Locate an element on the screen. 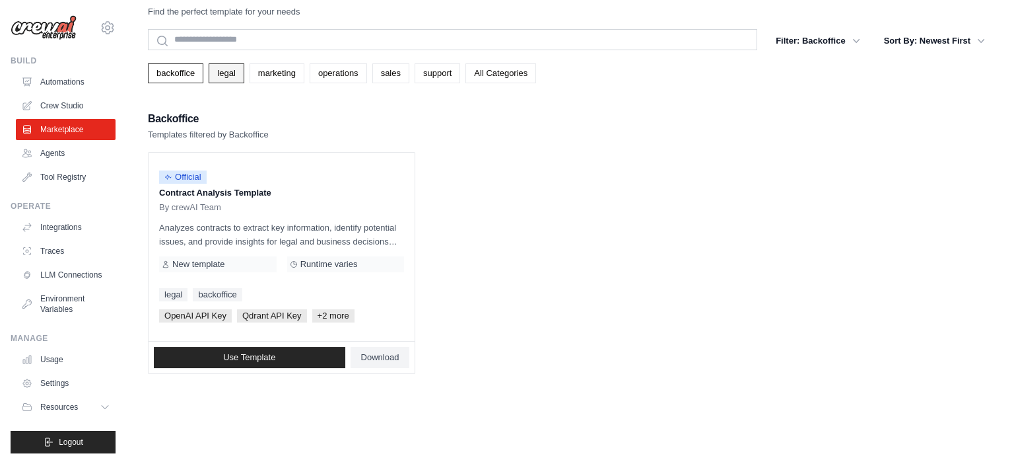 The image size is (1014, 462). a: sales is located at coordinates (391, 73).